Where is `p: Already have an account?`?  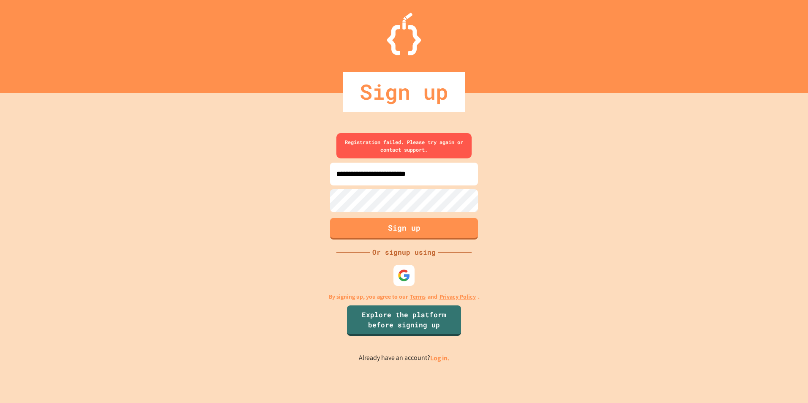 p: Already have an account? is located at coordinates (404, 358).